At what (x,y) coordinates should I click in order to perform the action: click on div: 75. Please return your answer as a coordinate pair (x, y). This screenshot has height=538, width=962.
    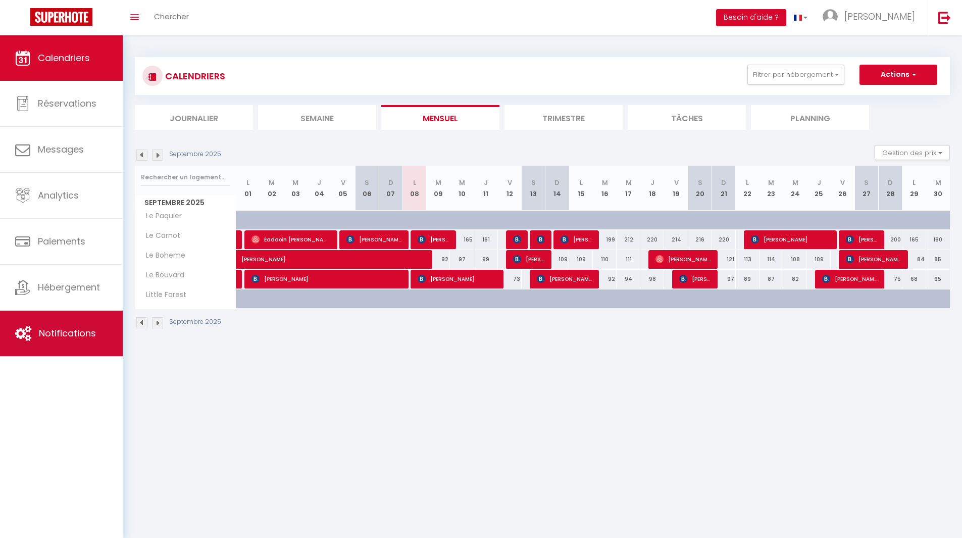
    Looking at the image, I should click on (890, 279).